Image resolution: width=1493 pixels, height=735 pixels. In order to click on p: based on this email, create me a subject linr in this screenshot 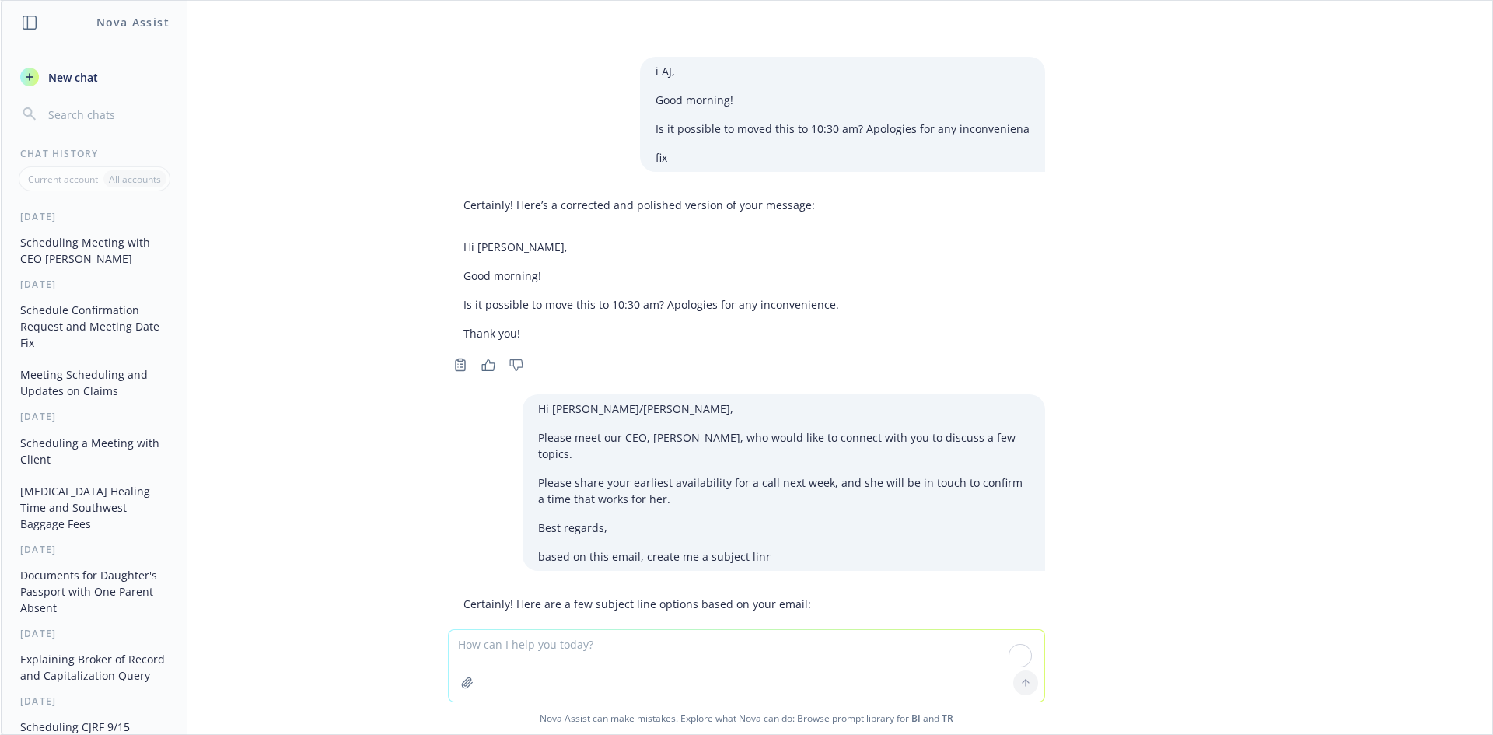, I will do `click(784, 556)`.